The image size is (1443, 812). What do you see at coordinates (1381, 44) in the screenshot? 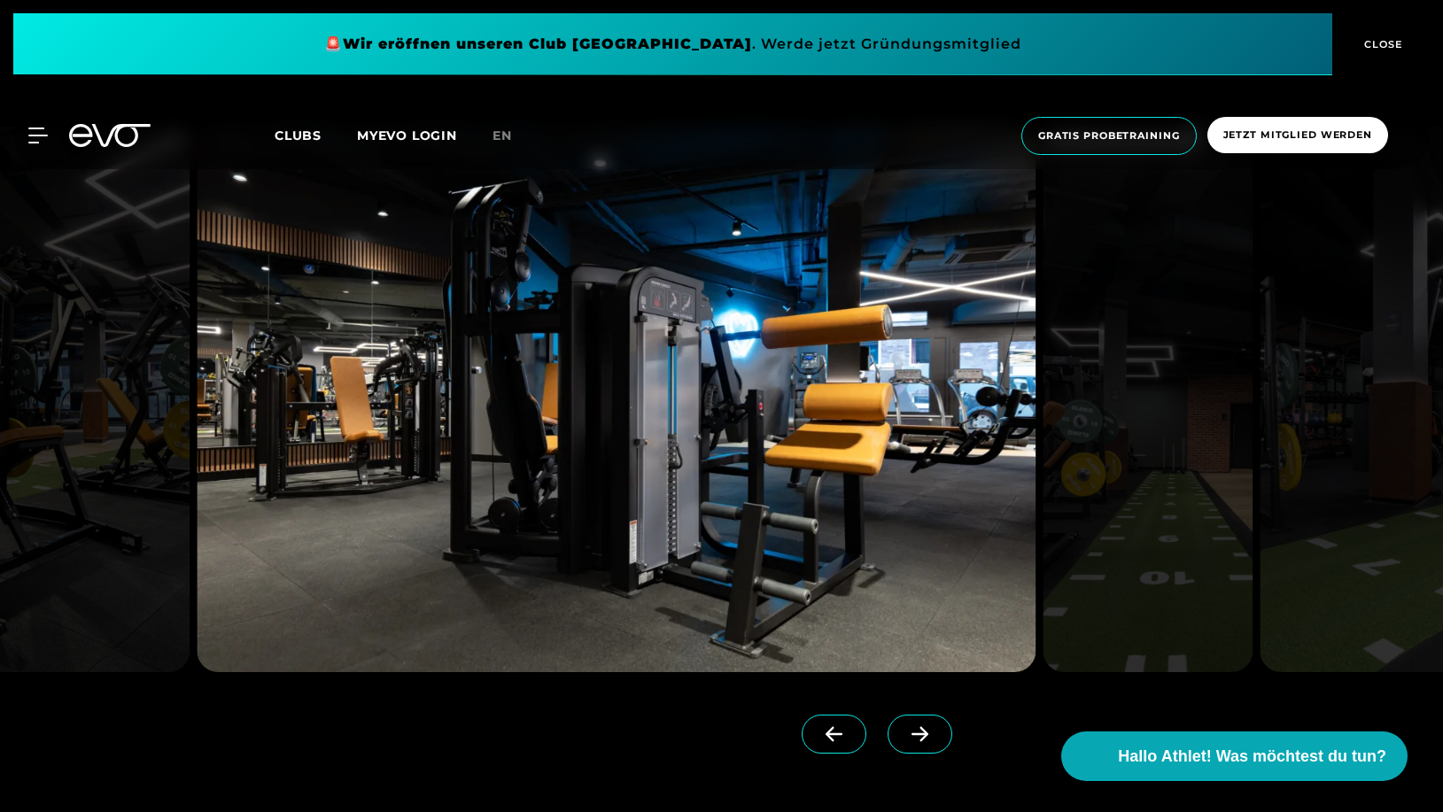
I see `span: CLOSE` at bounding box center [1381, 44].